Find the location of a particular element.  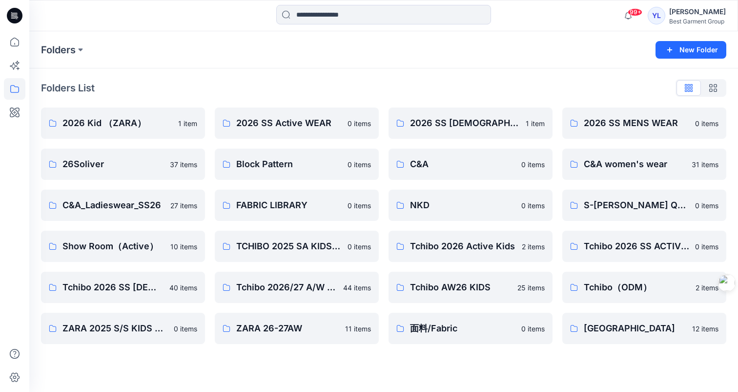

p: 27 items is located at coordinates (184, 205).